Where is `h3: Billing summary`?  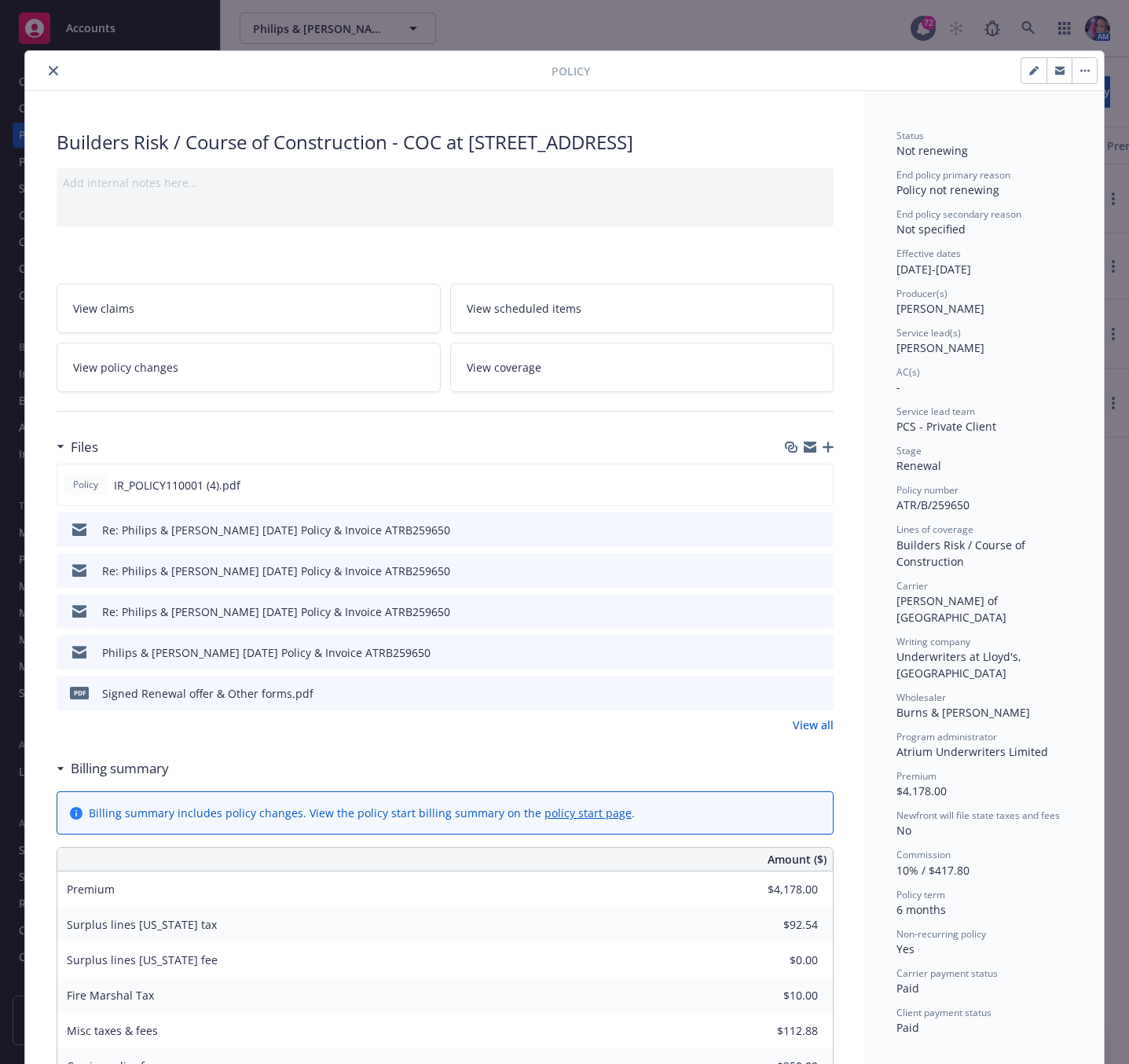 h3: Billing summary is located at coordinates (119, 769).